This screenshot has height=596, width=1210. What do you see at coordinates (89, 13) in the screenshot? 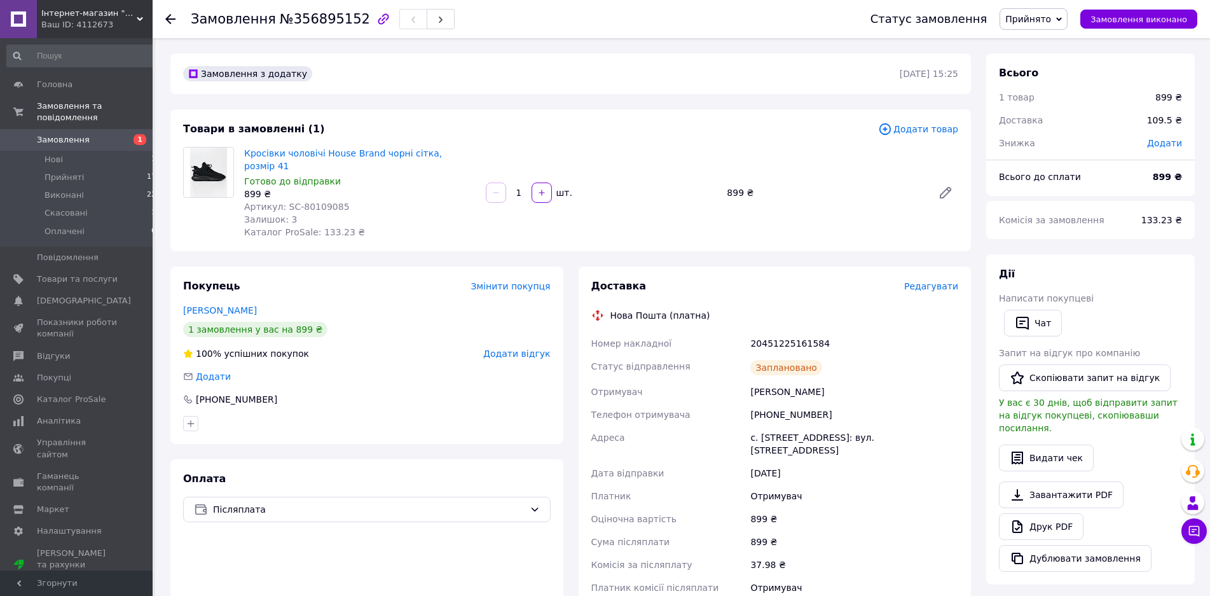
I see `span: Інтернет-магазин "StyleCore"` at bounding box center [89, 13].